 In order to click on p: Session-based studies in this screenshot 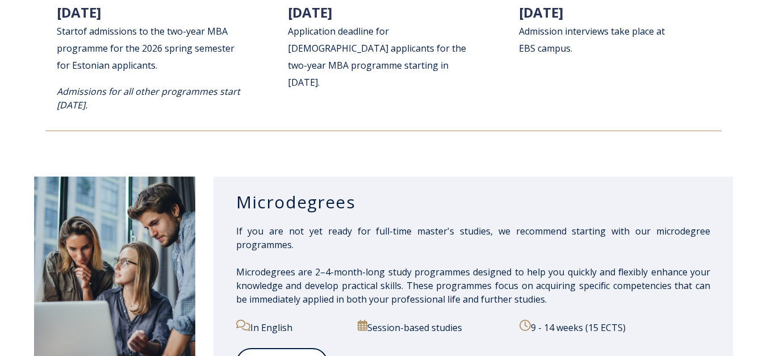, I will do `click(433, 327)`.